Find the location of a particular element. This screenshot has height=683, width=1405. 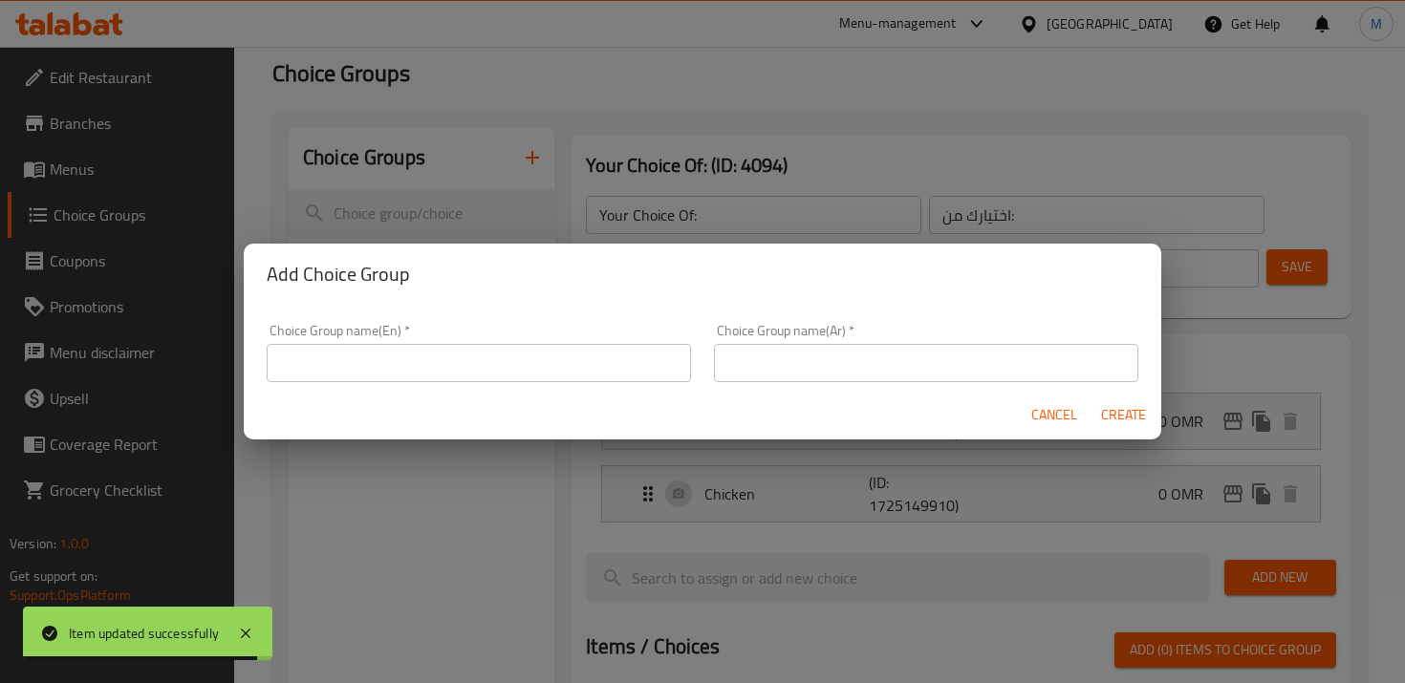

h2: Add Choice Group is located at coordinates (702, 274).